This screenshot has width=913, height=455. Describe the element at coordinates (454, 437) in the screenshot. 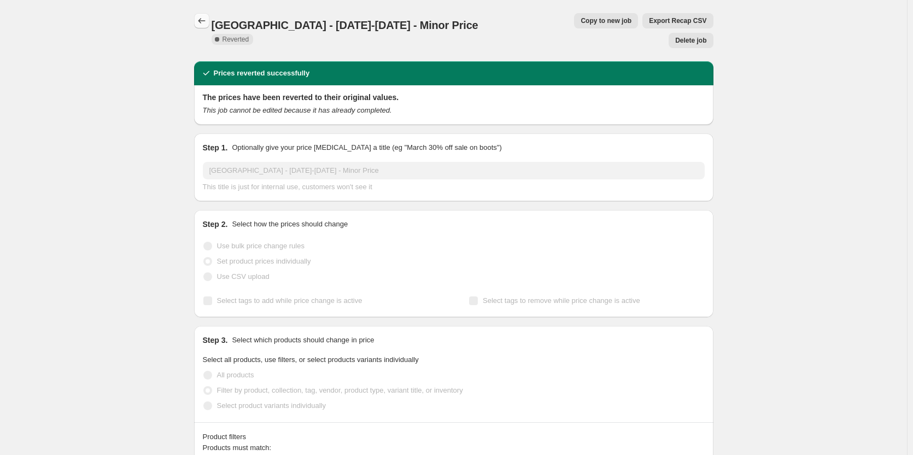

I see `div: Product filters` at that location.